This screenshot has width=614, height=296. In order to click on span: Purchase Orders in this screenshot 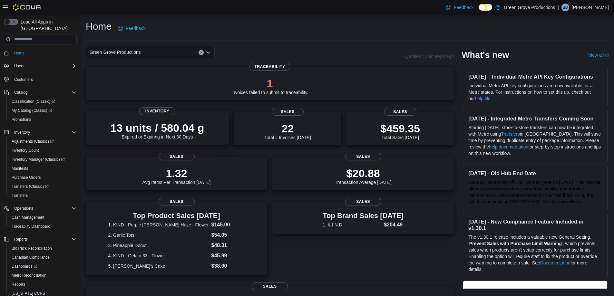, I will do `click(26, 178)`.